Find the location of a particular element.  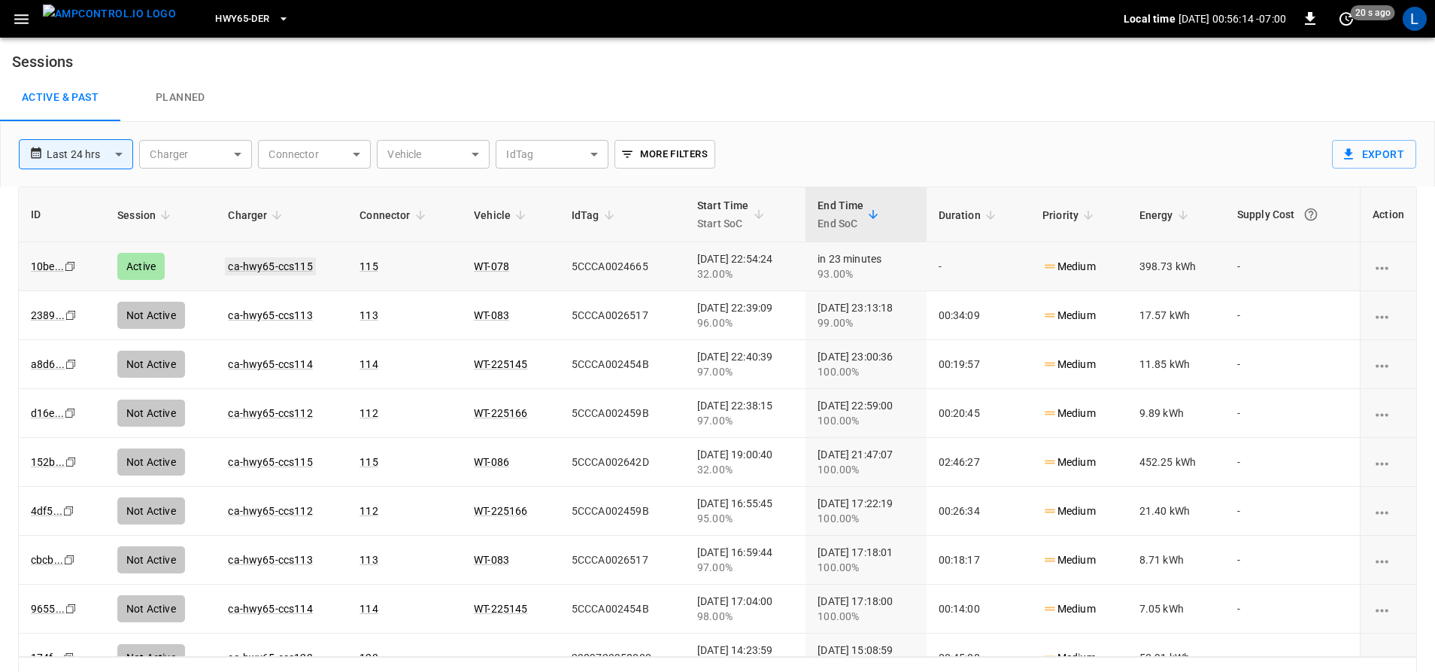

span: Vehicle is located at coordinates (502, 215).